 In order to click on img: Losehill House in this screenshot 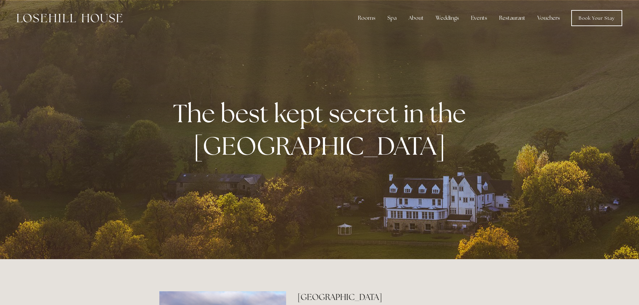, I will do `click(69, 18)`.